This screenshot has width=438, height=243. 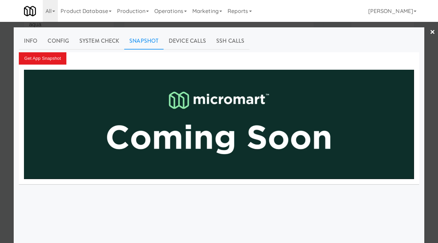 What do you see at coordinates (58, 41) in the screenshot?
I see `a: Config` at bounding box center [58, 41].